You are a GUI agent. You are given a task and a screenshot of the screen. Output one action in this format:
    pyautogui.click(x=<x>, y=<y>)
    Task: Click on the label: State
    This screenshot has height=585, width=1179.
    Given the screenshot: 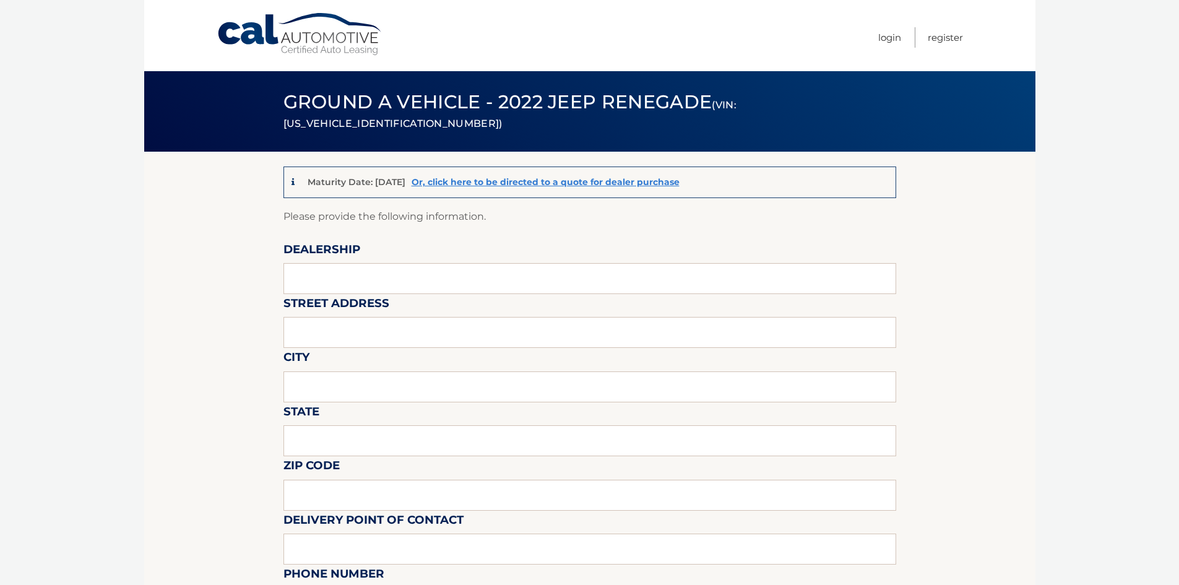 What is the action you would take?
    pyautogui.click(x=301, y=413)
    